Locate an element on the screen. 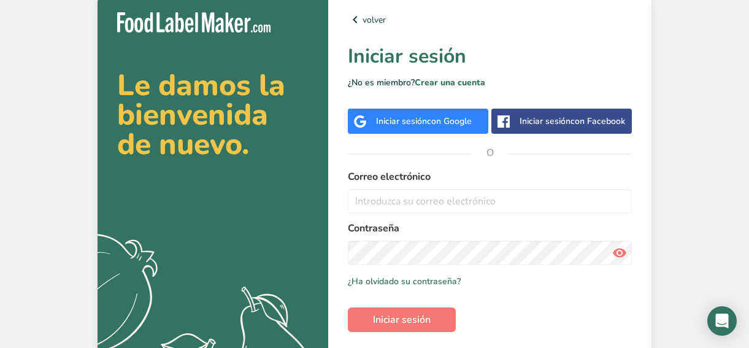  span: con Facebook is located at coordinates (597, 121).